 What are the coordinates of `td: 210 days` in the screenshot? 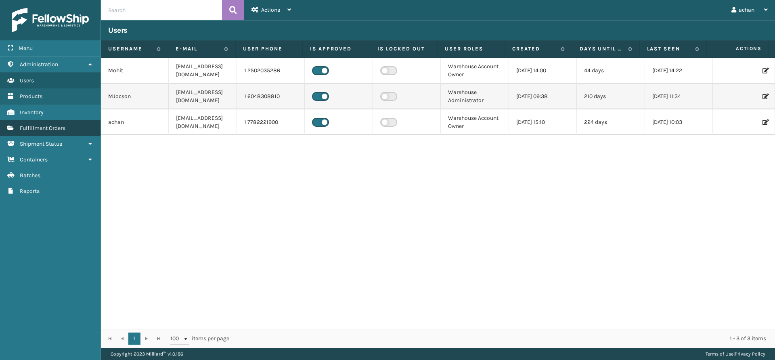 It's located at (611, 96).